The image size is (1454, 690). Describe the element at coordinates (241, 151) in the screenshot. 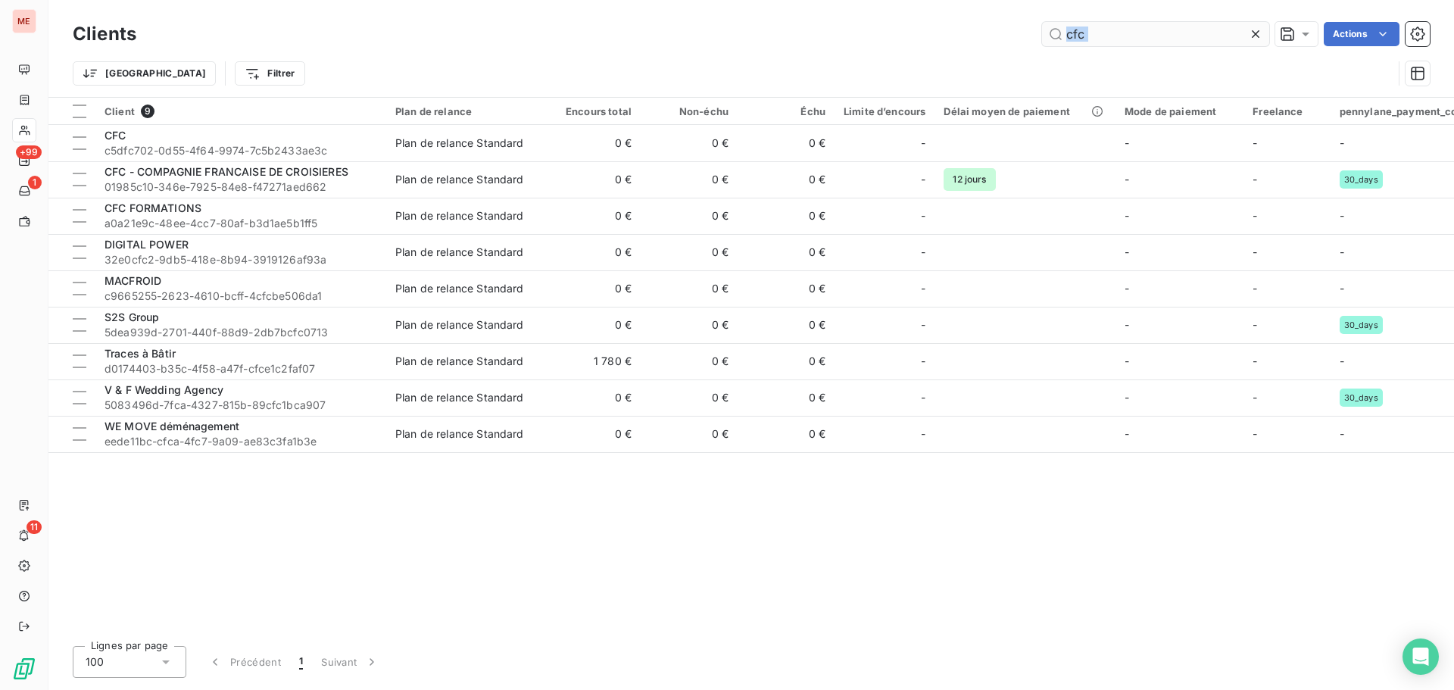

I see `span: c5dfc702-0d55-4f64-9974-7c5b2433ae3c` at that location.